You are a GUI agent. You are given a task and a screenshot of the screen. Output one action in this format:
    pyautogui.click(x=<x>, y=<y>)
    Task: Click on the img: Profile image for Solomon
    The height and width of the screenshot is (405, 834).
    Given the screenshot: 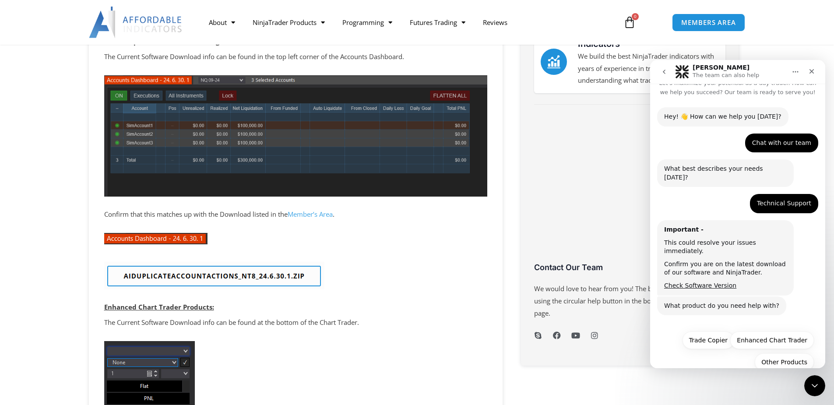 What is the action you would take?
    pyautogui.click(x=32, y=12)
    